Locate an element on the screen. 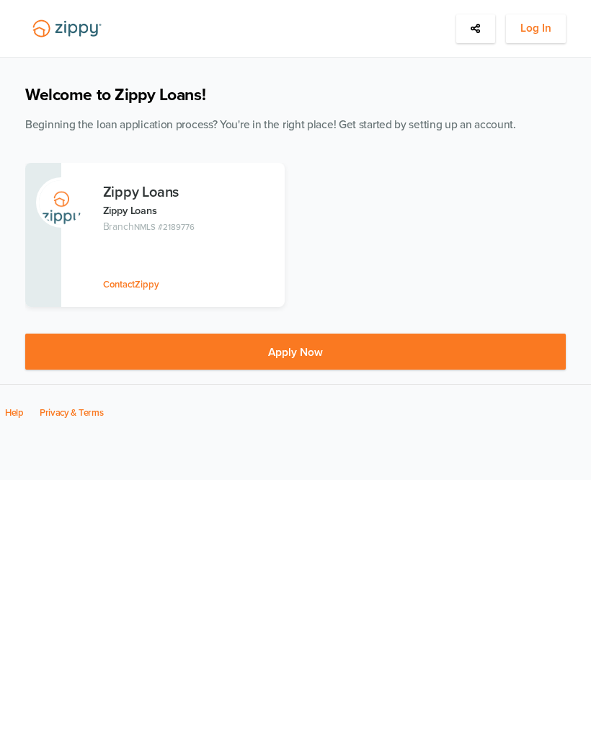 The width and height of the screenshot is (591, 740). span: Log In is located at coordinates (535, 28).